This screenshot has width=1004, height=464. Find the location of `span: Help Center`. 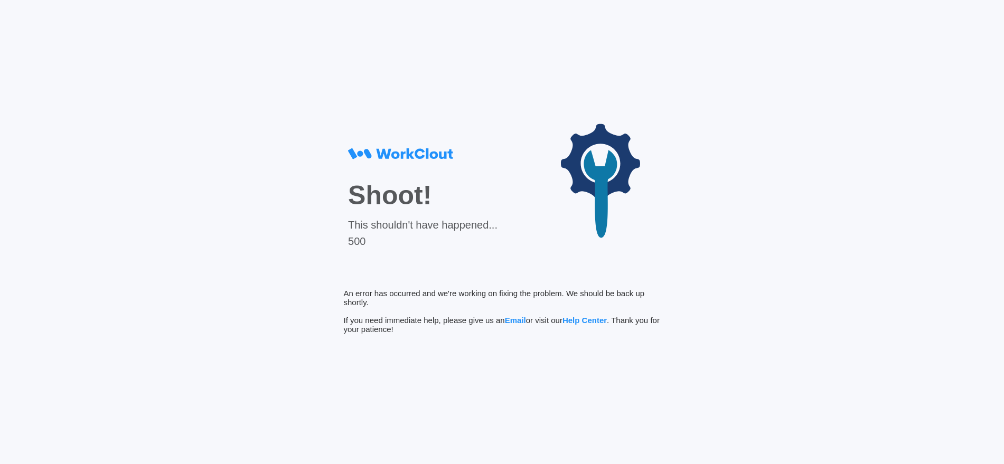

span: Help Center is located at coordinates (585, 320).